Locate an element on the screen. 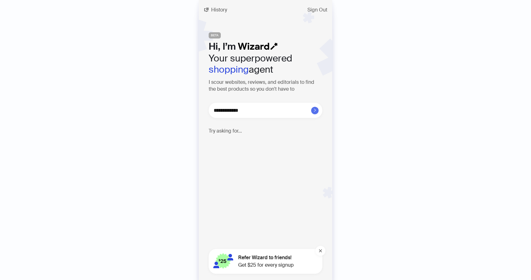 Image resolution: width=531 pixels, height=280 pixels. span: History is located at coordinates (219, 10).